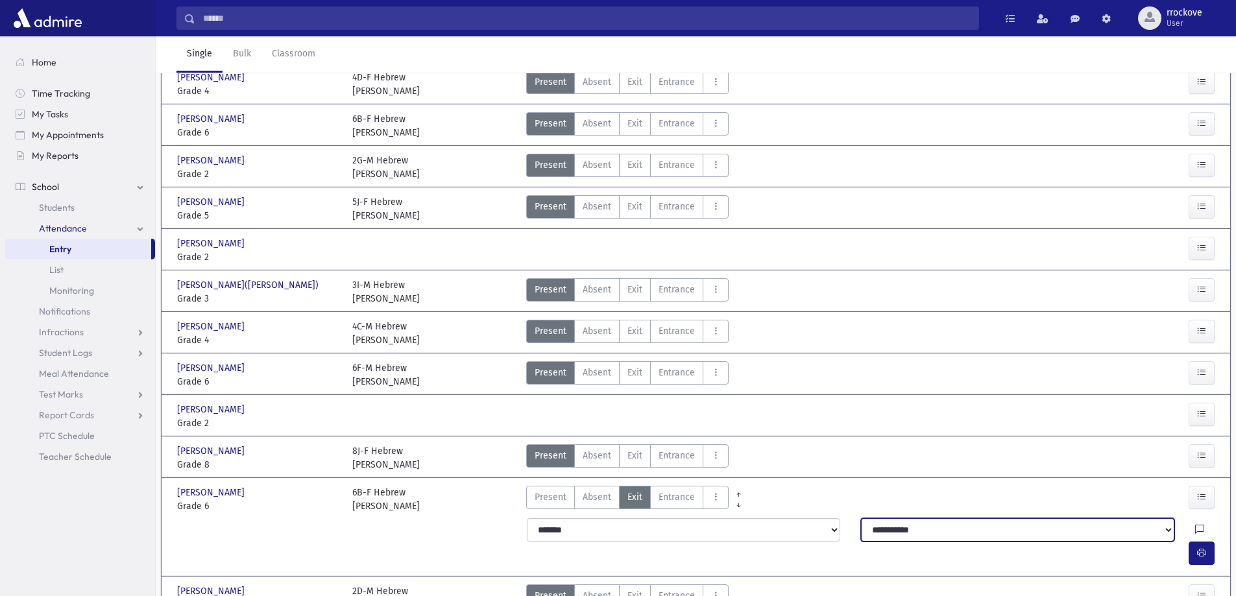 The height and width of the screenshot is (596, 1236). I want to click on a: Classroom, so click(293, 54).